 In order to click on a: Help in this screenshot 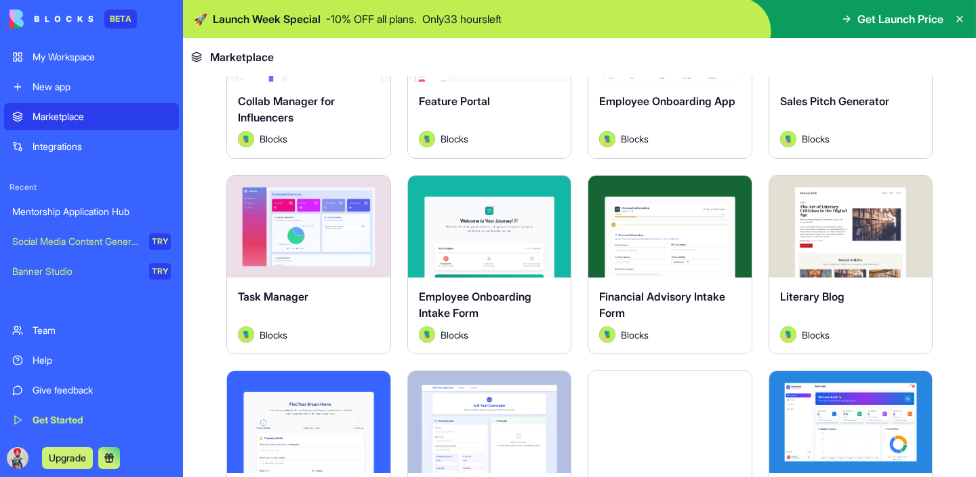, I will do `click(92, 360)`.